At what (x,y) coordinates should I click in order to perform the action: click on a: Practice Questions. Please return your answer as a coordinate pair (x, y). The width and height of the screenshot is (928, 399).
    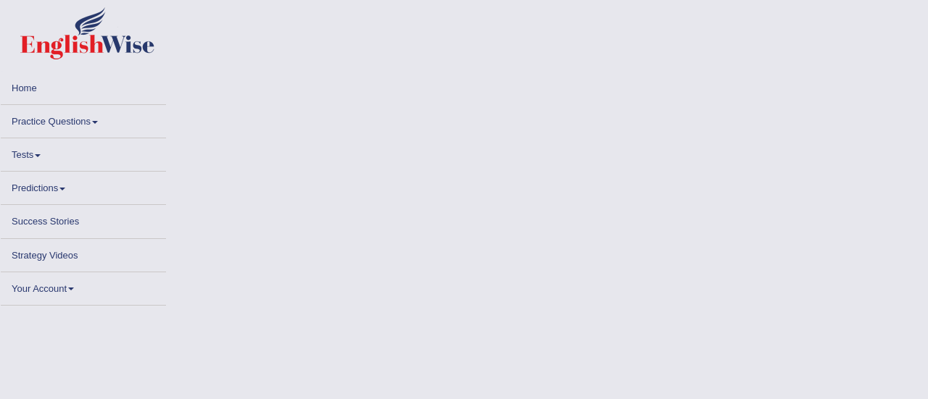
    Looking at the image, I should click on (83, 119).